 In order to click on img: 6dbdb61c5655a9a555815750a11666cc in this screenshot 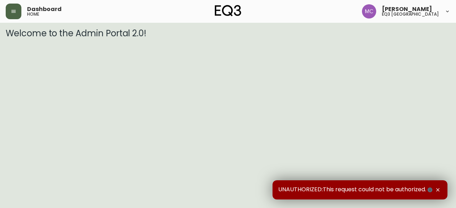, I will do `click(369, 11)`.